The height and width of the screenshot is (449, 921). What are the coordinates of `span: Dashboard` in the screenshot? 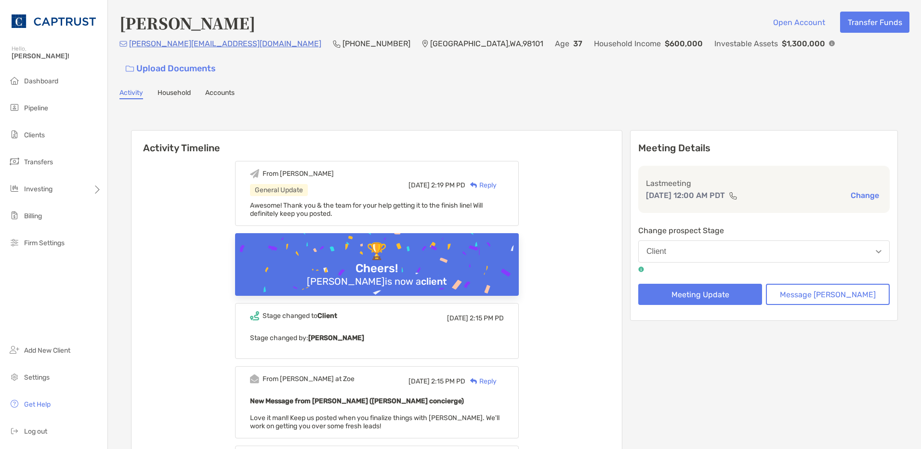 It's located at (41, 81).